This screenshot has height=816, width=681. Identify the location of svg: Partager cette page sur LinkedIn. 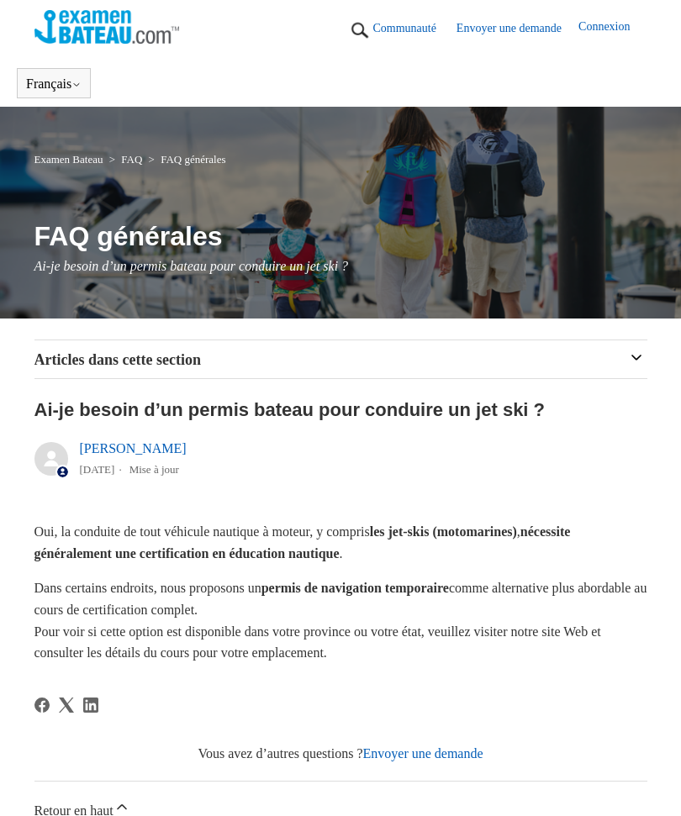
(91, 705).